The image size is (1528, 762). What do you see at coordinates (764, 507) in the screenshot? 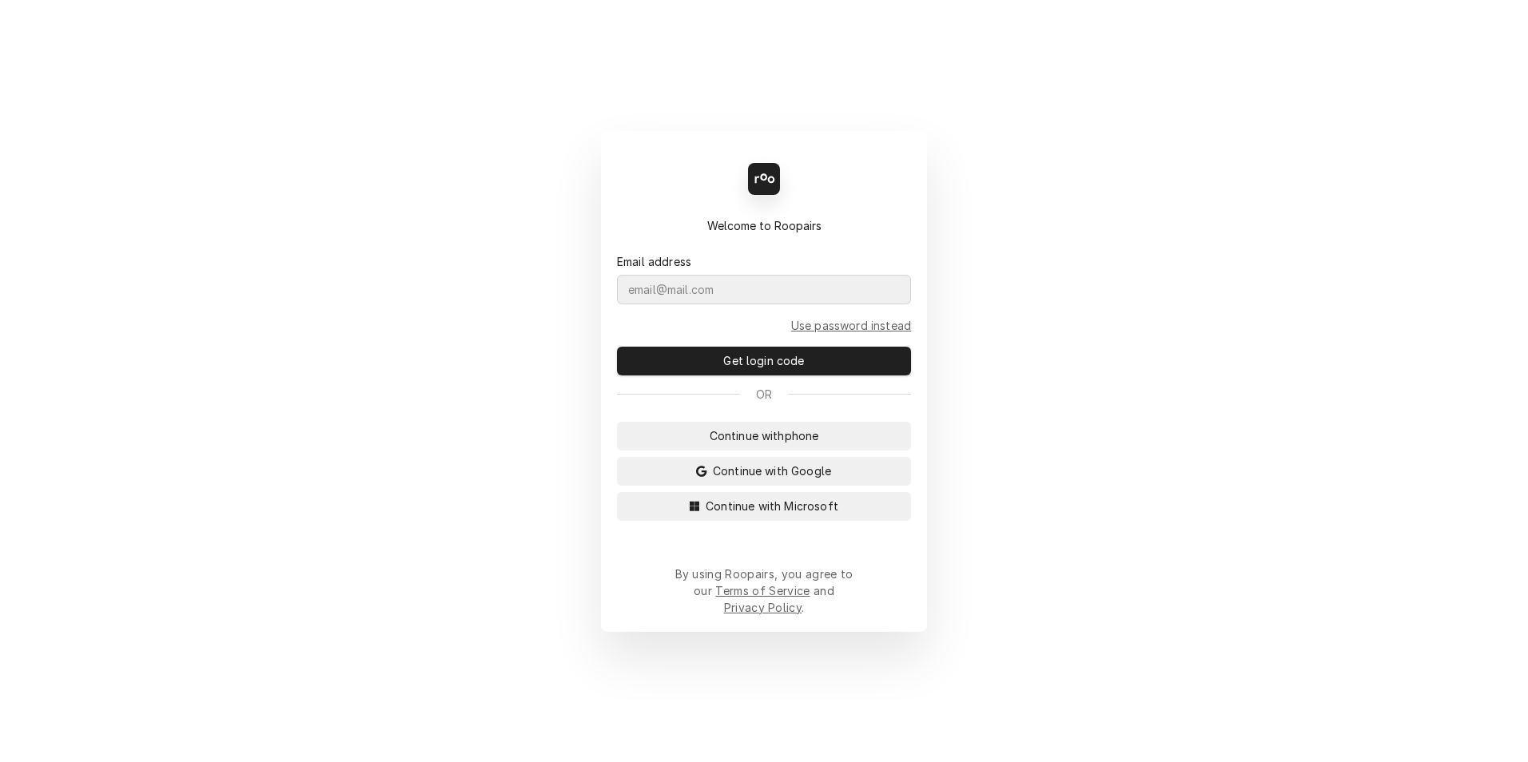
I see `button: Continue with Microsoft` at bounding box center [764, 507].